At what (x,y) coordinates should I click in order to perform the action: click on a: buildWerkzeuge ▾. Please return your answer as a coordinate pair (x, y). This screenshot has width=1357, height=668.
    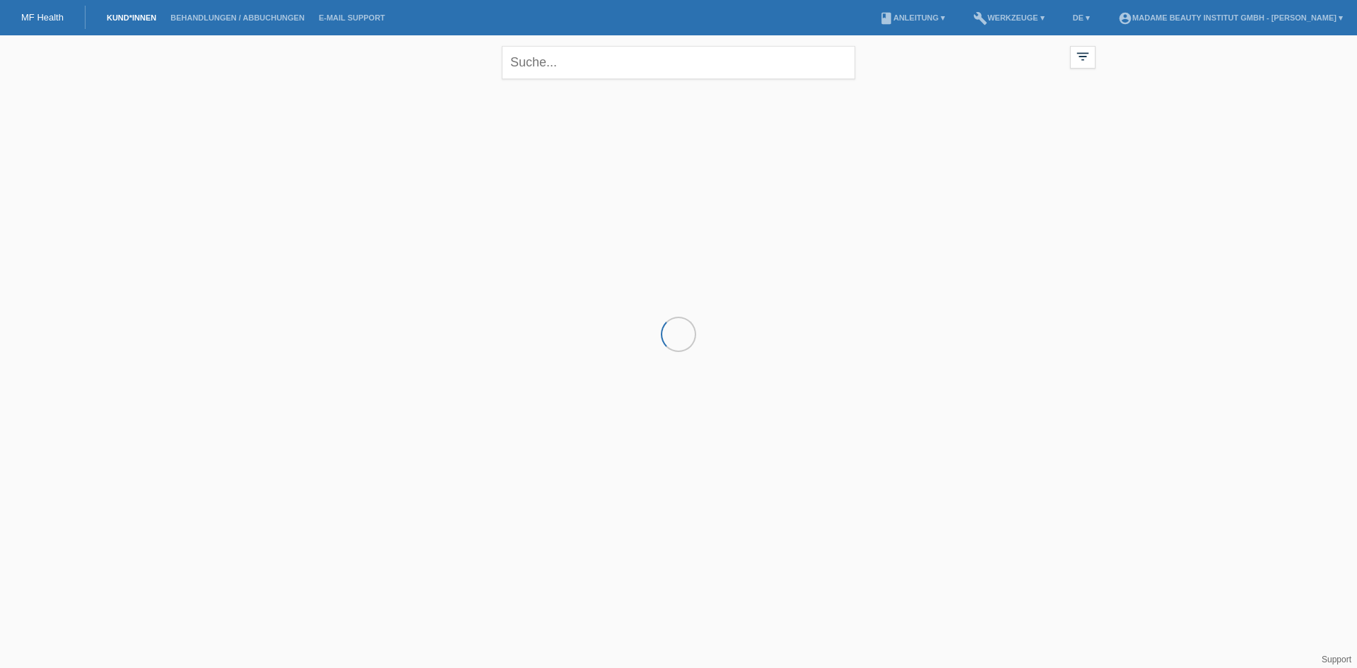
    Looking at the image, I should click on (1009, 18).